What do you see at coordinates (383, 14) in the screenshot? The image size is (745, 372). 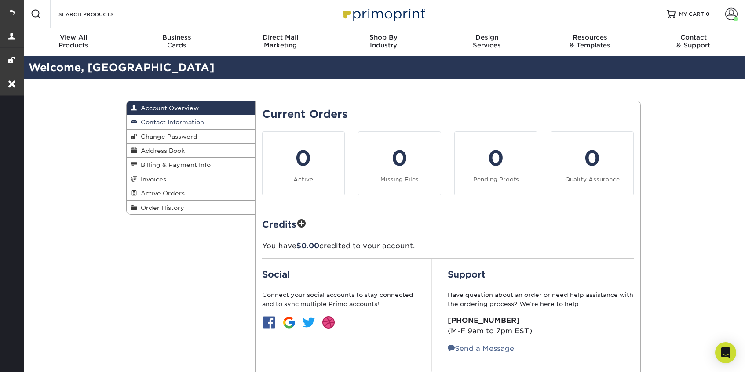 I see `img: Primoprint` at bounding box center [383, 14].